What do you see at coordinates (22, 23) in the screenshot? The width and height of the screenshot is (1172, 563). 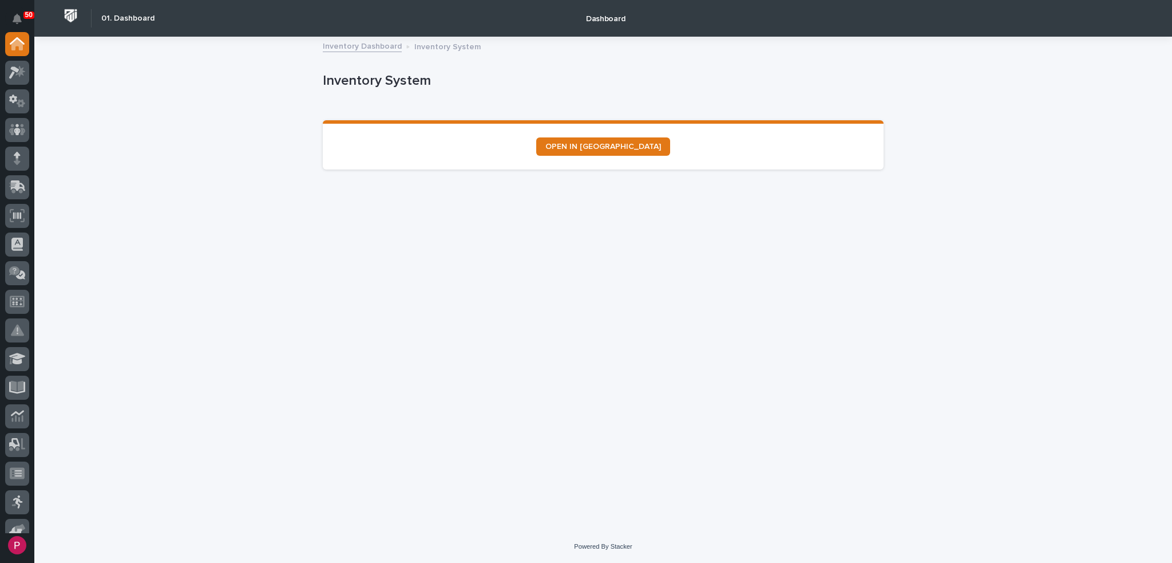 I see `div: Notifications50` at bounding box center [22, 23].